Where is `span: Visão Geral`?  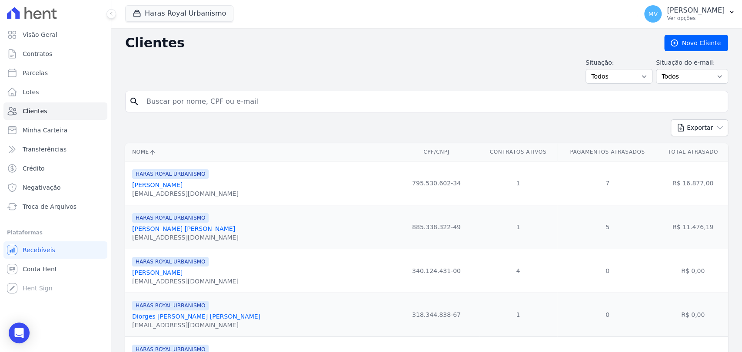 span: Visão Geral is located at coordinates (40, 35).